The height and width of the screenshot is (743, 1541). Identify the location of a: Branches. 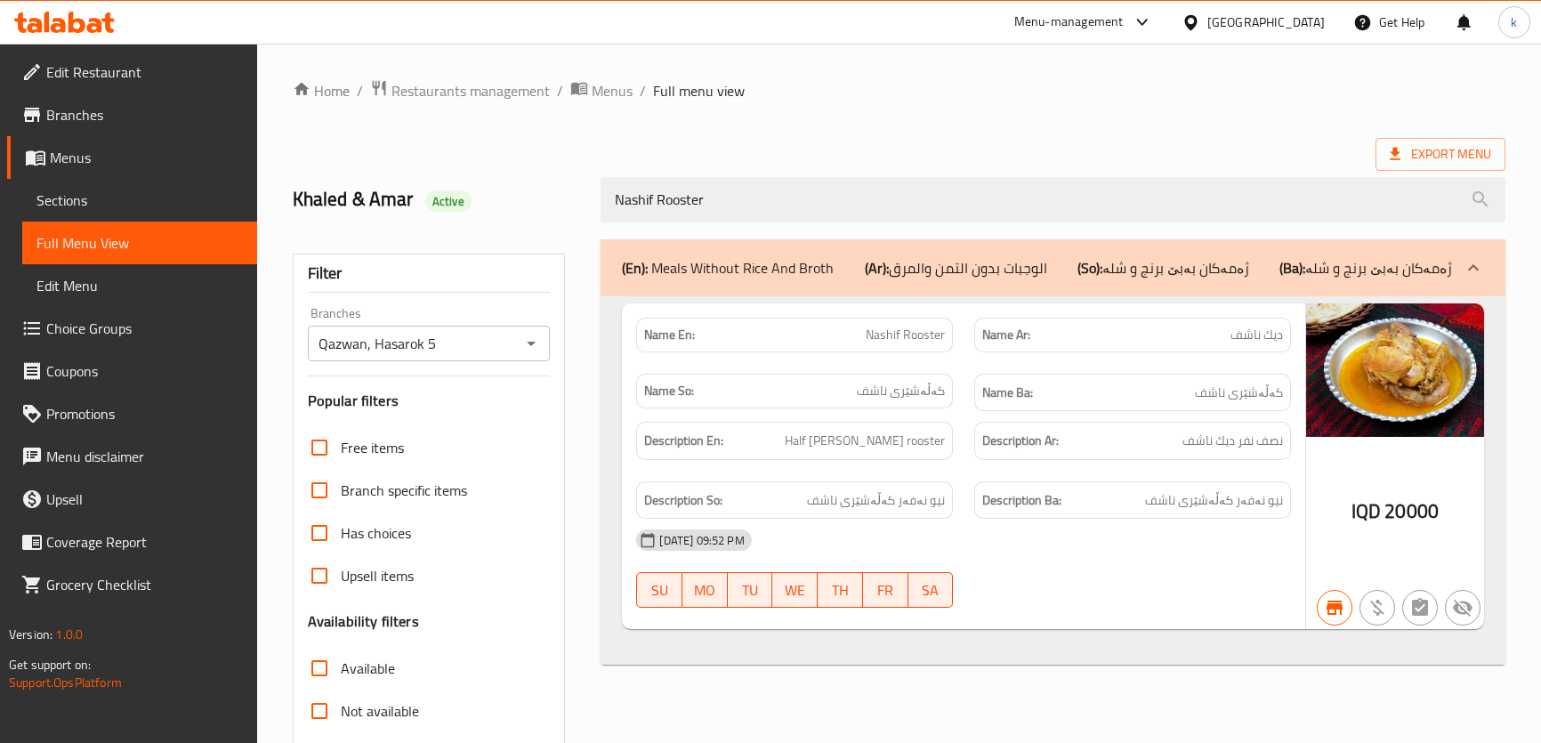
(132, 115).